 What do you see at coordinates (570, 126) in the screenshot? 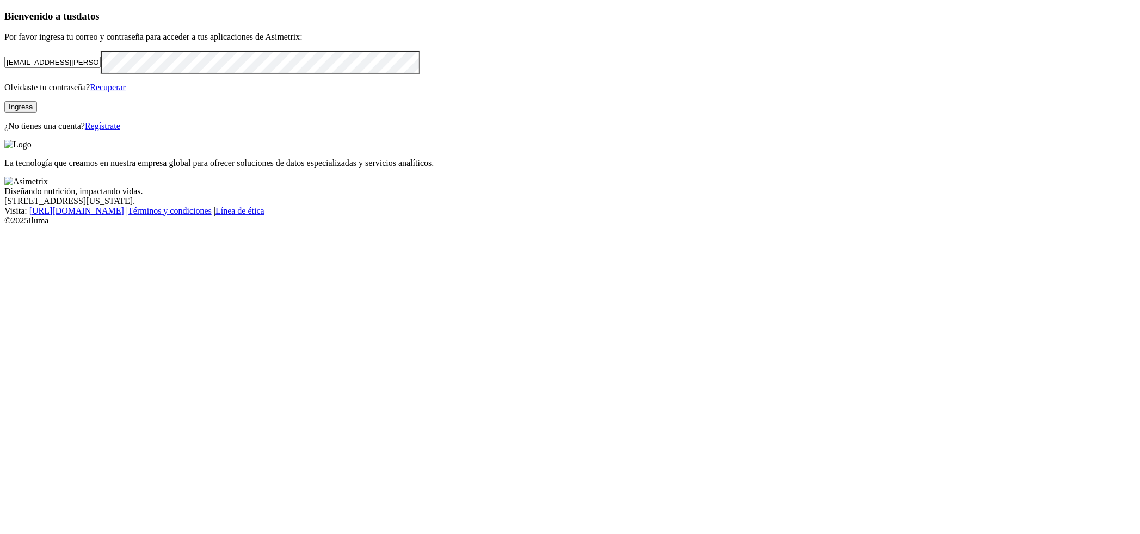
I see `p: ¿No tienes una cuenta?` at bounding box center [570, 126].